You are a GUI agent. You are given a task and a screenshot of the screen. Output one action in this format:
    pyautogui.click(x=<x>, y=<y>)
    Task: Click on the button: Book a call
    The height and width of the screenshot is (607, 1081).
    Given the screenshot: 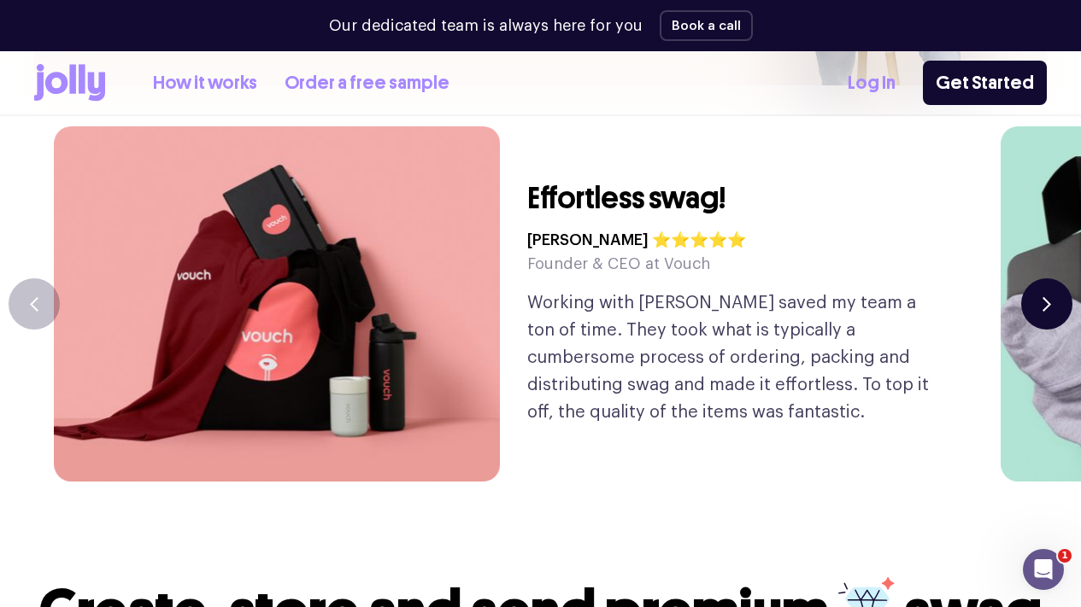 What is the action you would take?
    pyautogui.click(x=706, y=26)
    